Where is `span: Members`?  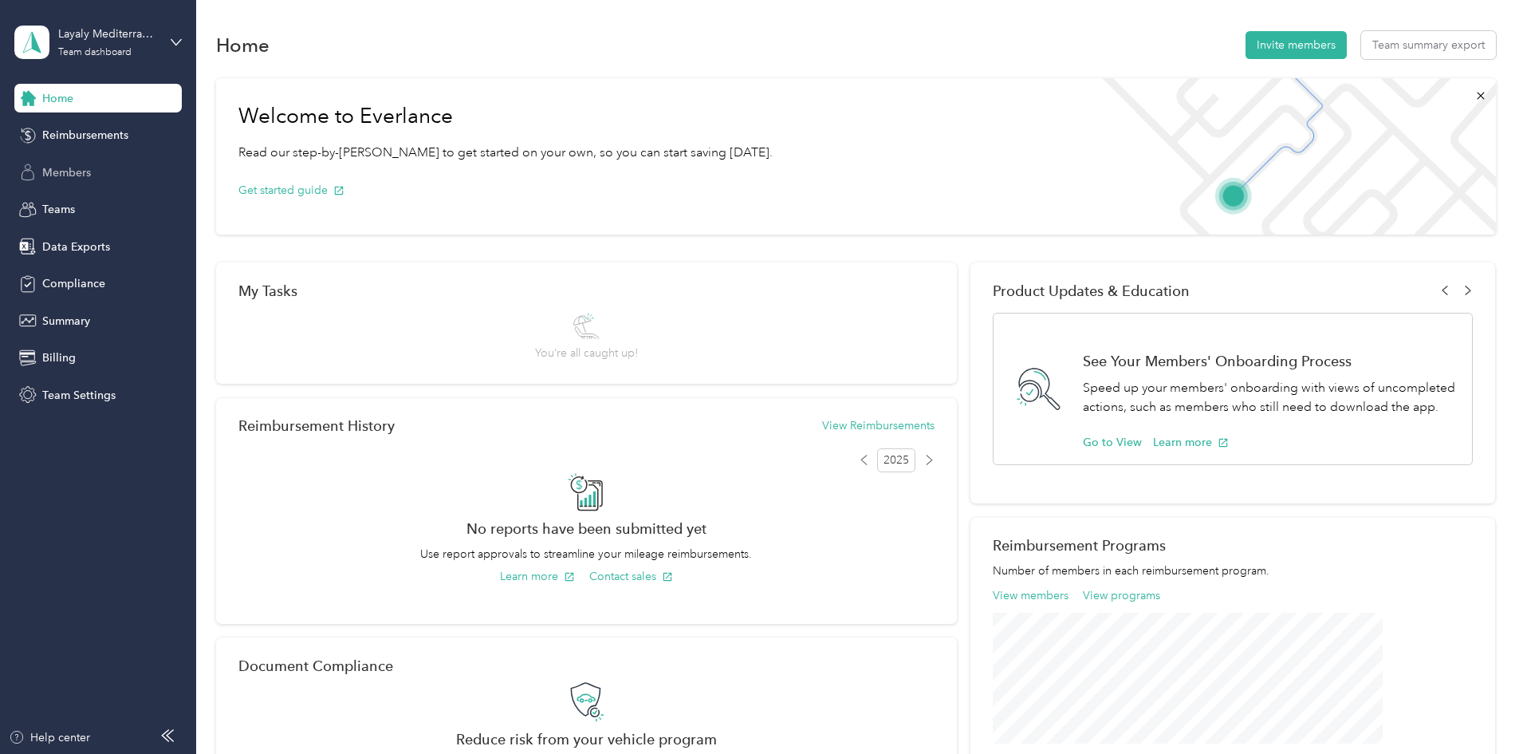
span: Members is located at coordinates (66, 172).